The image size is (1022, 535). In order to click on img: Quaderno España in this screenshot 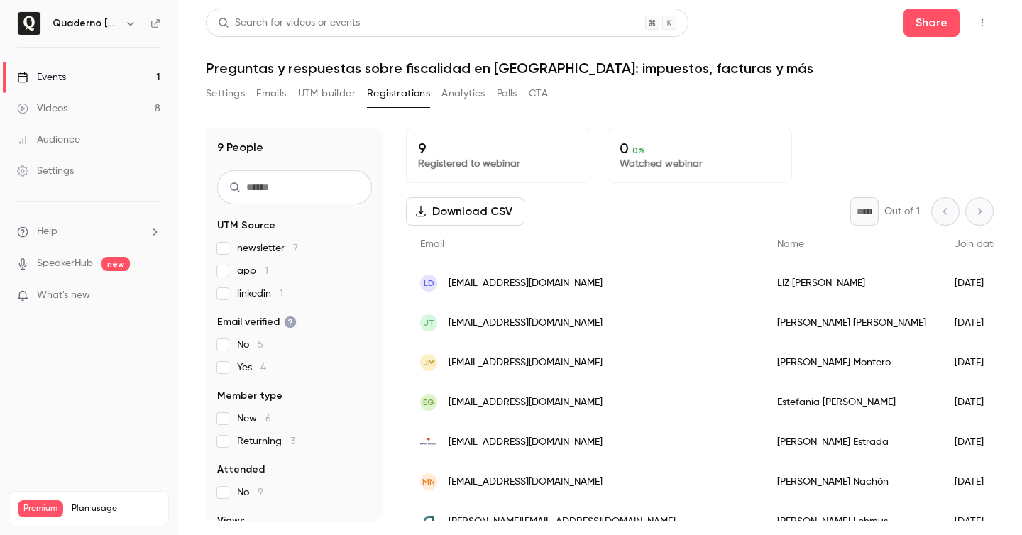, I will do `click(29, 23)`.